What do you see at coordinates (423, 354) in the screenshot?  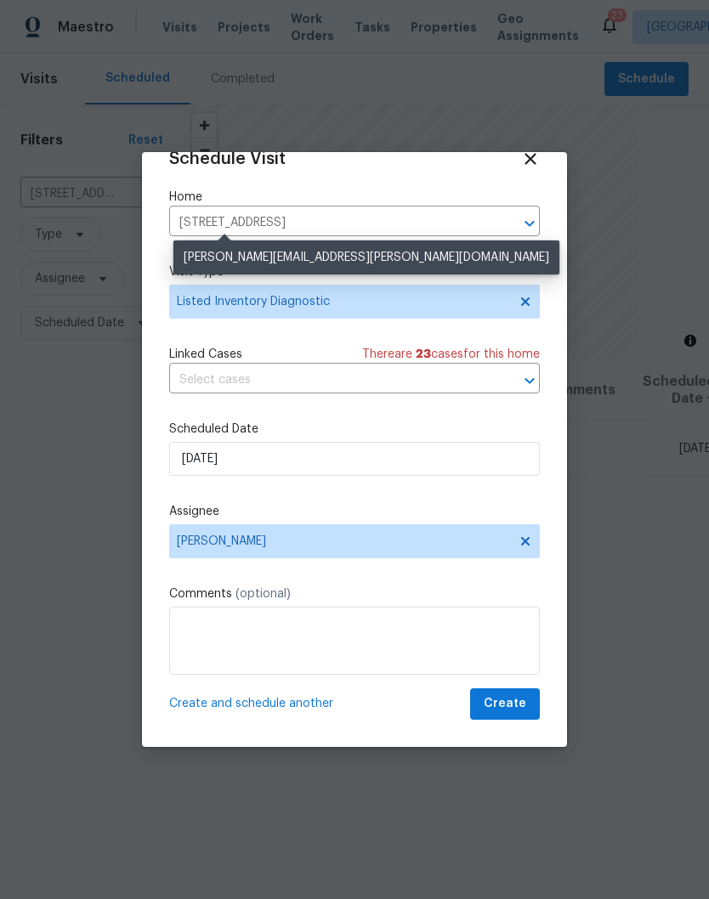 I see `span: 23` at bounding box center [423, 354].